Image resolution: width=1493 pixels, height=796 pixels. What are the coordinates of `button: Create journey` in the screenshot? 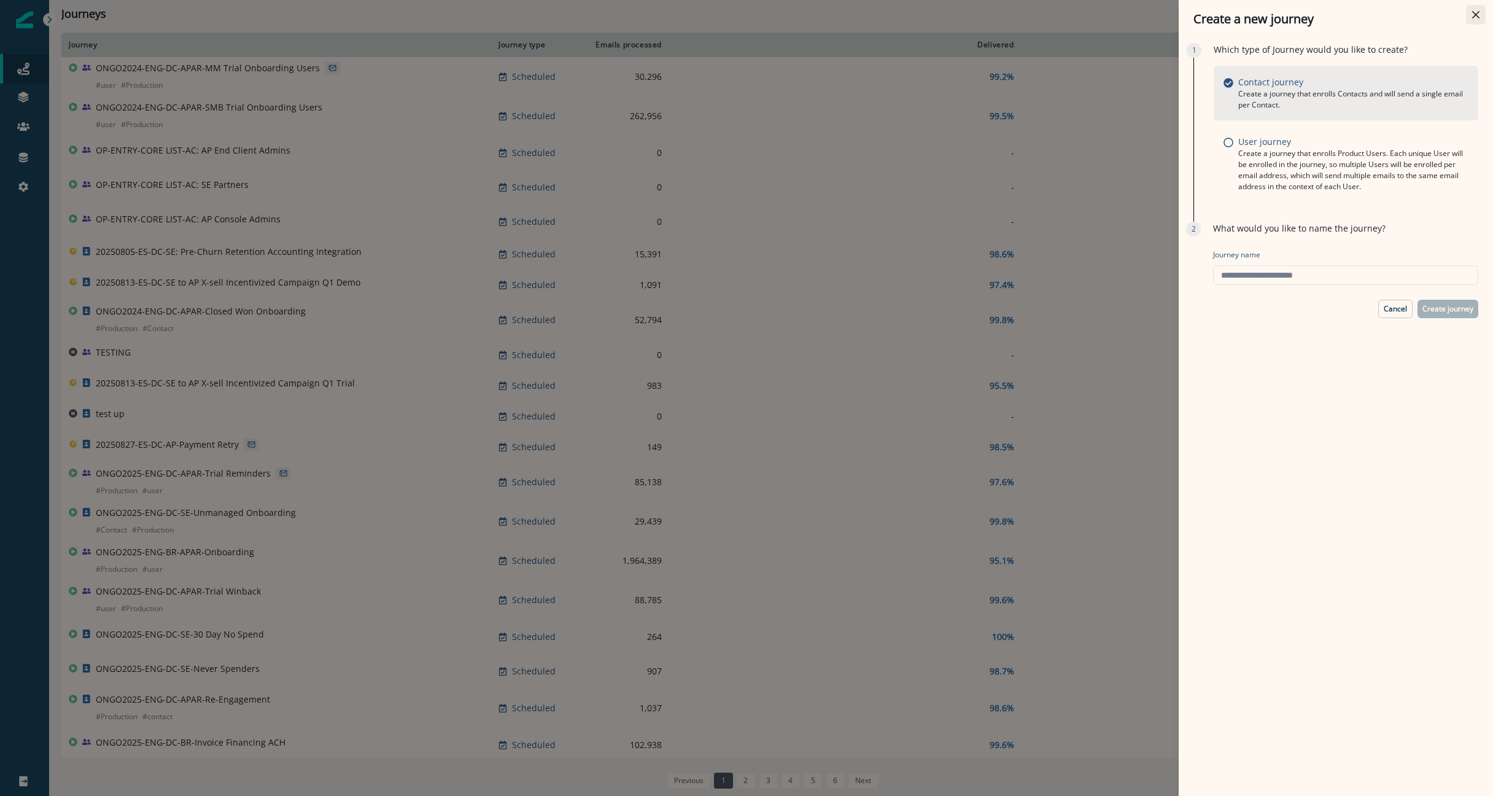 It's located at (1448, 309).